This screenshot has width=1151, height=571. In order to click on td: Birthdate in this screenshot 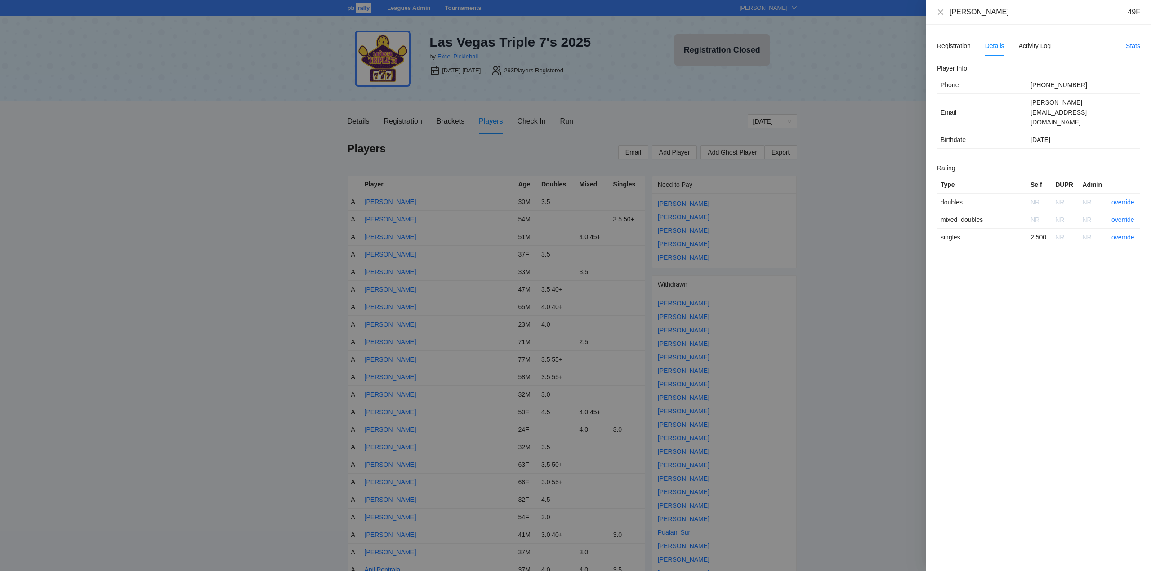, I will do `click(982, 140)`.